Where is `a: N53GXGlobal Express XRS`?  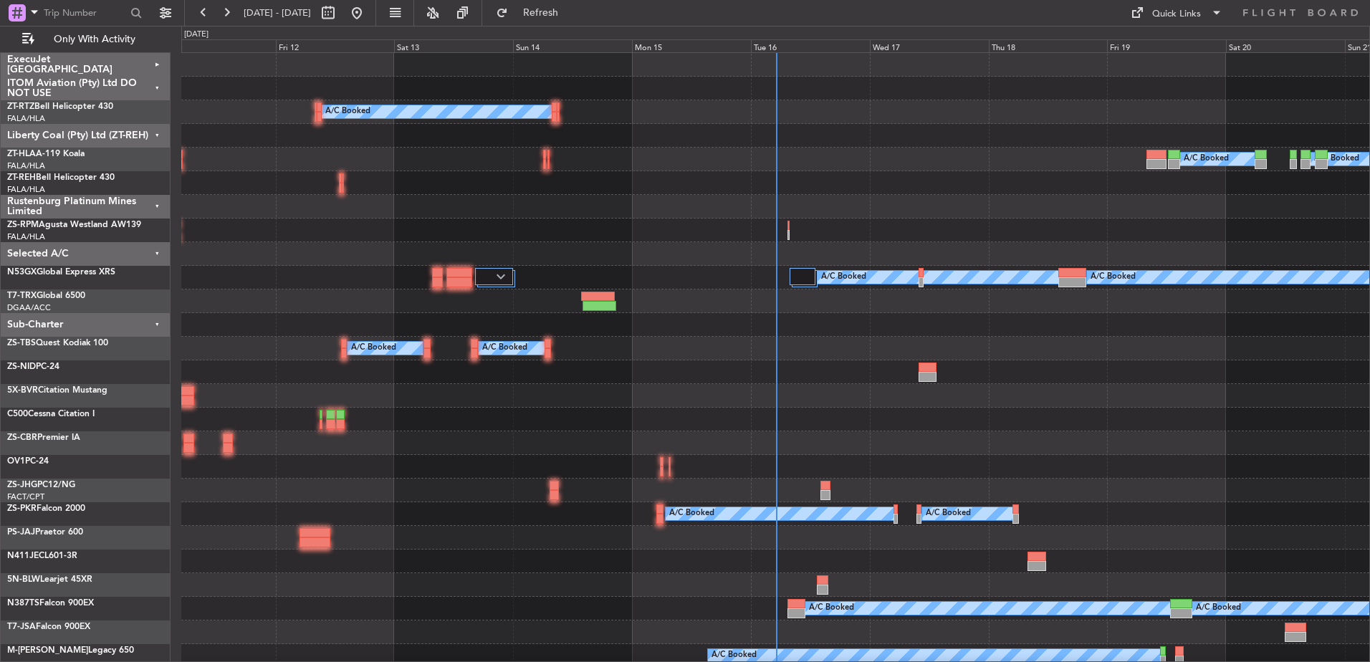 a: N53GXGlobal Express XRS is located at coordinates (61, 272).